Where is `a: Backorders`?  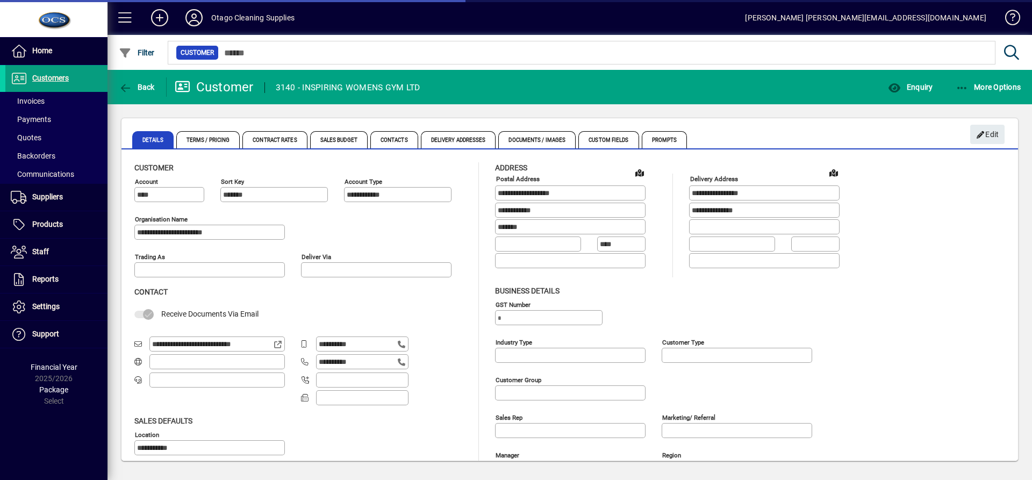 a: Backorders is located at coordinates (56, 156).